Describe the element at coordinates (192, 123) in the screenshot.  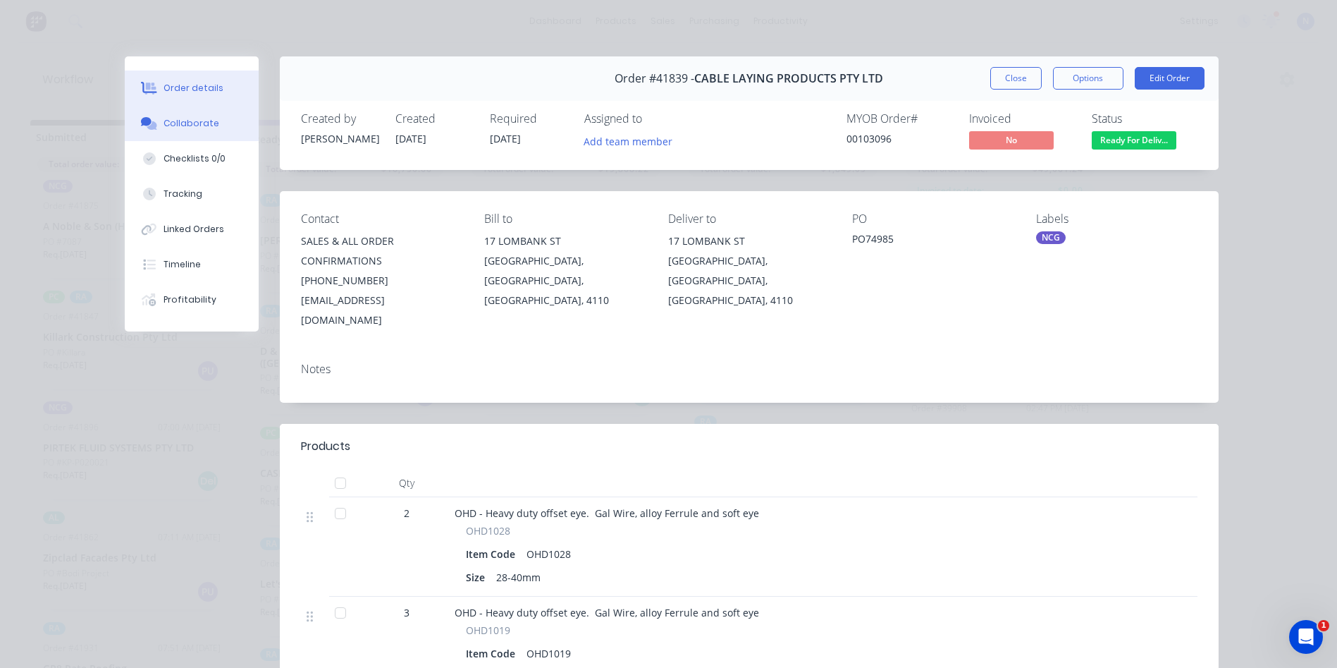
I see `button: Collaborate` at that location.